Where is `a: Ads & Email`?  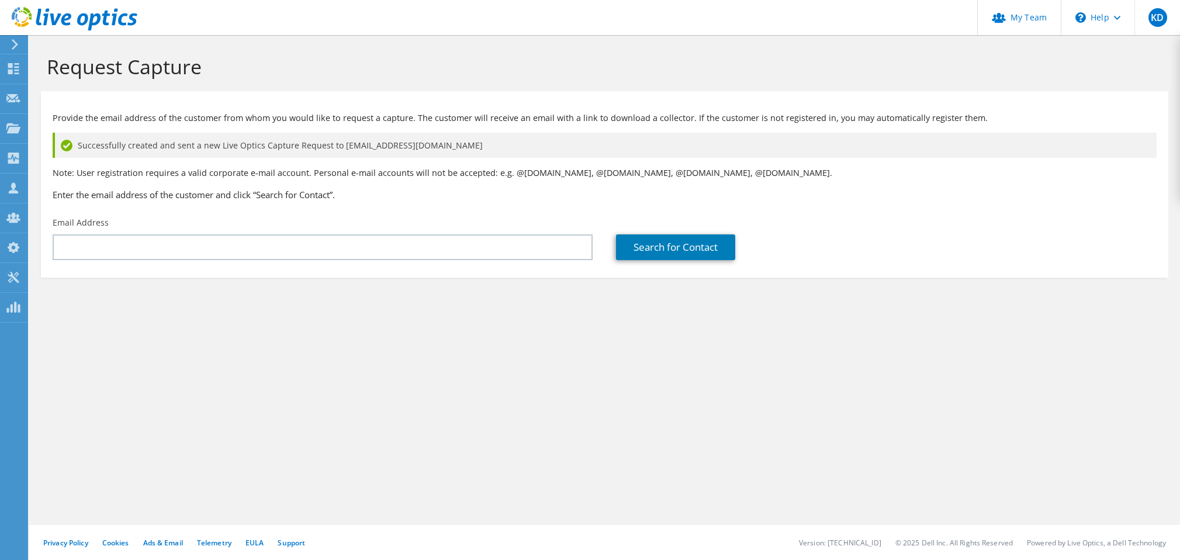 a: Ads & Email is located at coordinates (163, 542).